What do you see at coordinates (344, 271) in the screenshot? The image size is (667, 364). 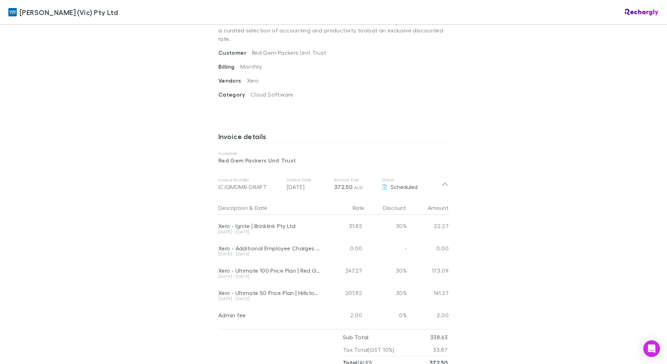 I see `div: 247.27` at bounding box center [344, 271].